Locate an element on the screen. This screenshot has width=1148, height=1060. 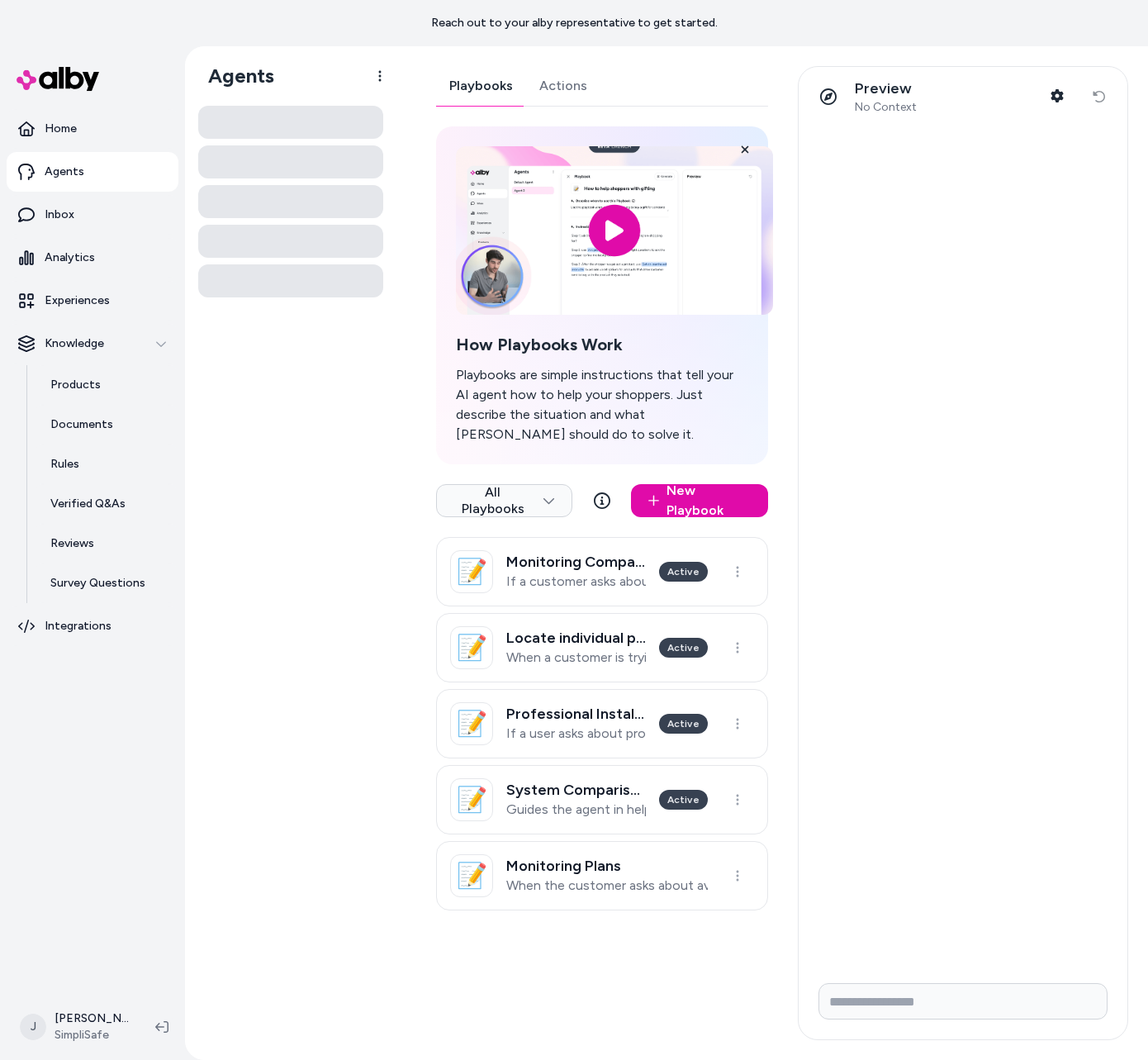
a: Experiences is located at coordinates (93, 301).